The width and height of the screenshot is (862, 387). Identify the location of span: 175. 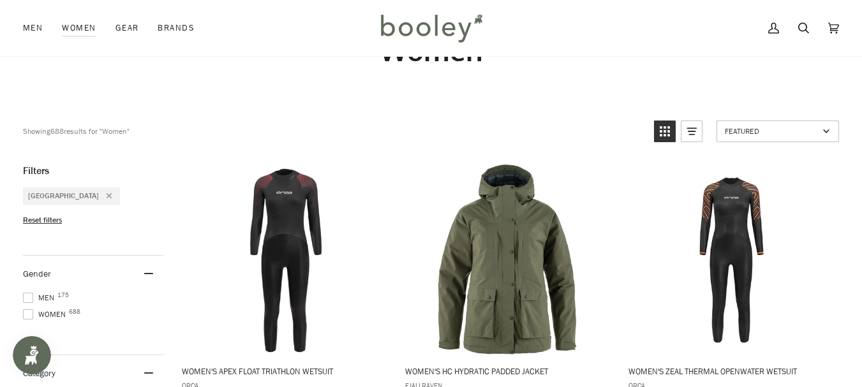
(63, 295).